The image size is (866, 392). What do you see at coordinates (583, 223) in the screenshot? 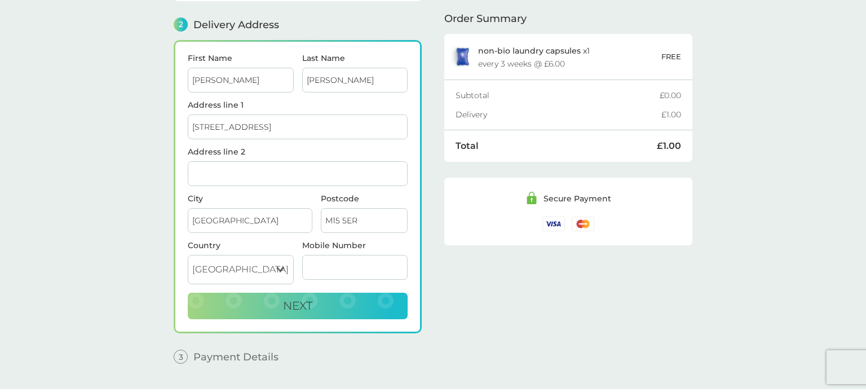
I see `img: /assets/icons/cards/mastercard.svg` at bounding box center [583, 223].